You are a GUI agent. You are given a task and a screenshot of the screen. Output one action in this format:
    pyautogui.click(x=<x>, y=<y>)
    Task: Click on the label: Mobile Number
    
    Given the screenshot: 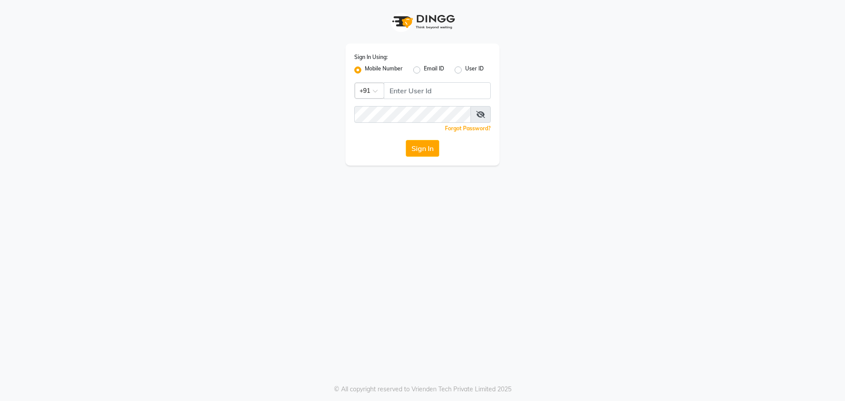 What is the action you would take?
    pyautogui.click(x=384, y=70)
    